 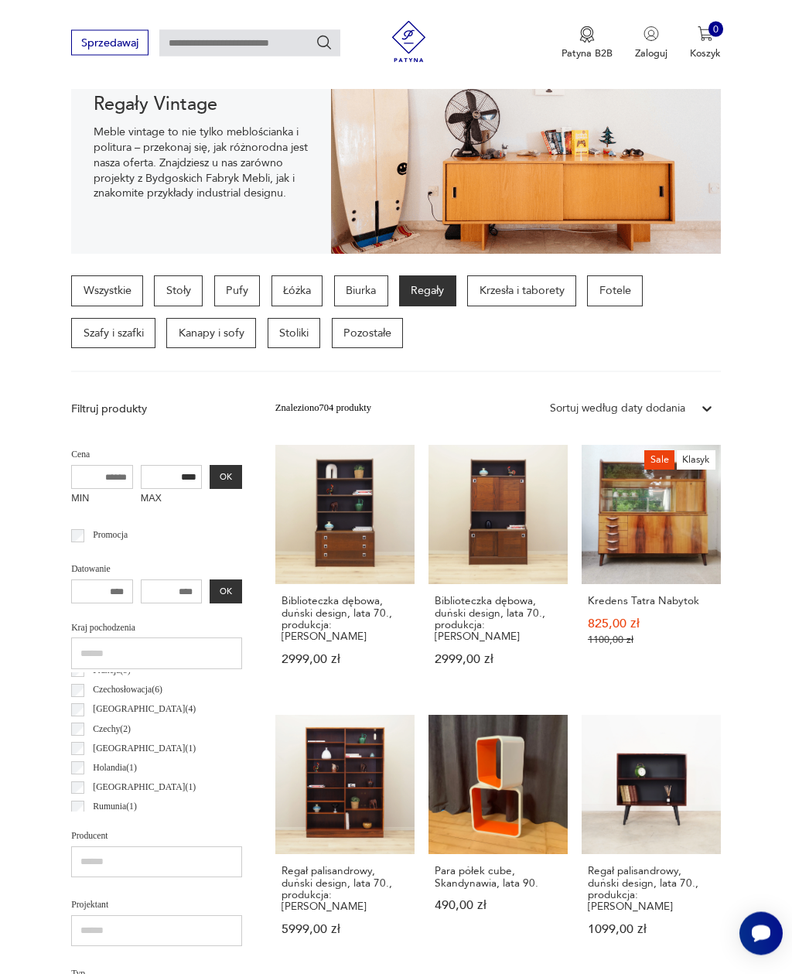 What do you see at coordinates (345, 839) in the screenshot?
I see `a: Regał palisandrowy, duński design, lata 70., produkcja: HundevadRegał palisandrowy, duński design...` at bounding box center [345, 839].